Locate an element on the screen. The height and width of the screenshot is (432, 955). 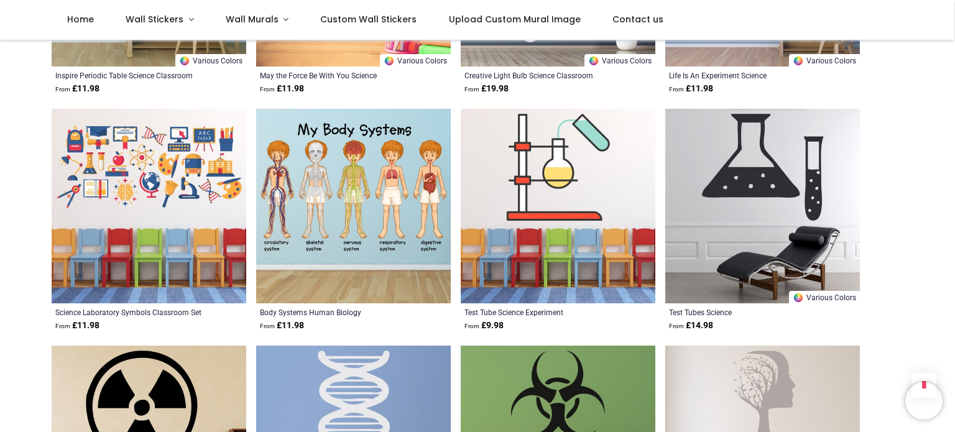
a: Creative Light Bulb Science Classroom is located at coordinates (539, 75).